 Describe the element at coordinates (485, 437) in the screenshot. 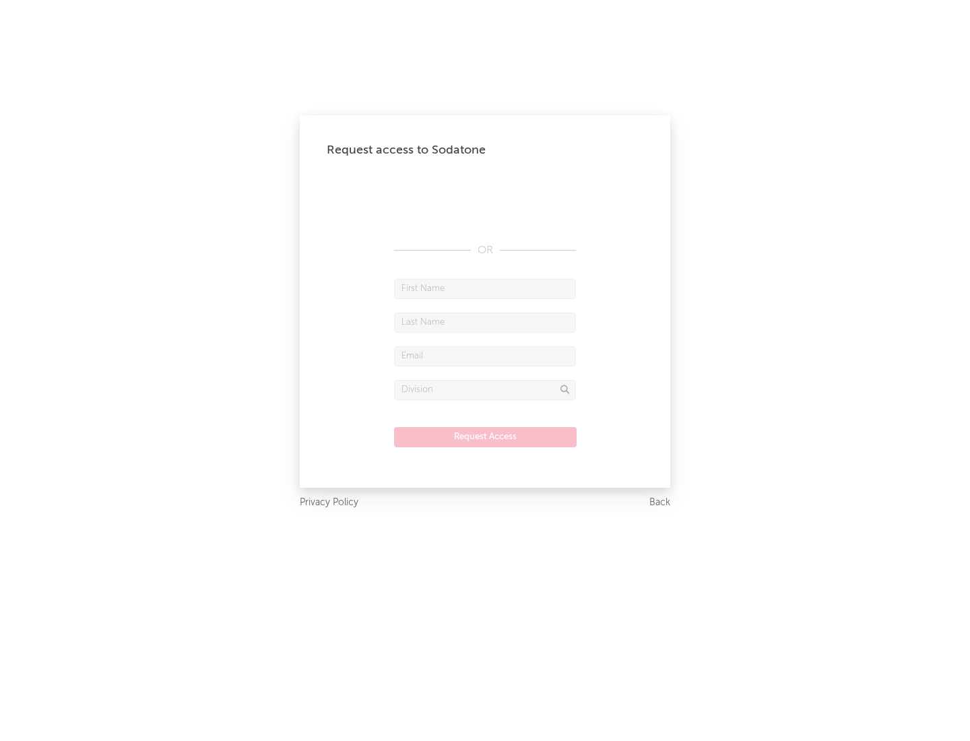

I see `button: Request Access` at that location.